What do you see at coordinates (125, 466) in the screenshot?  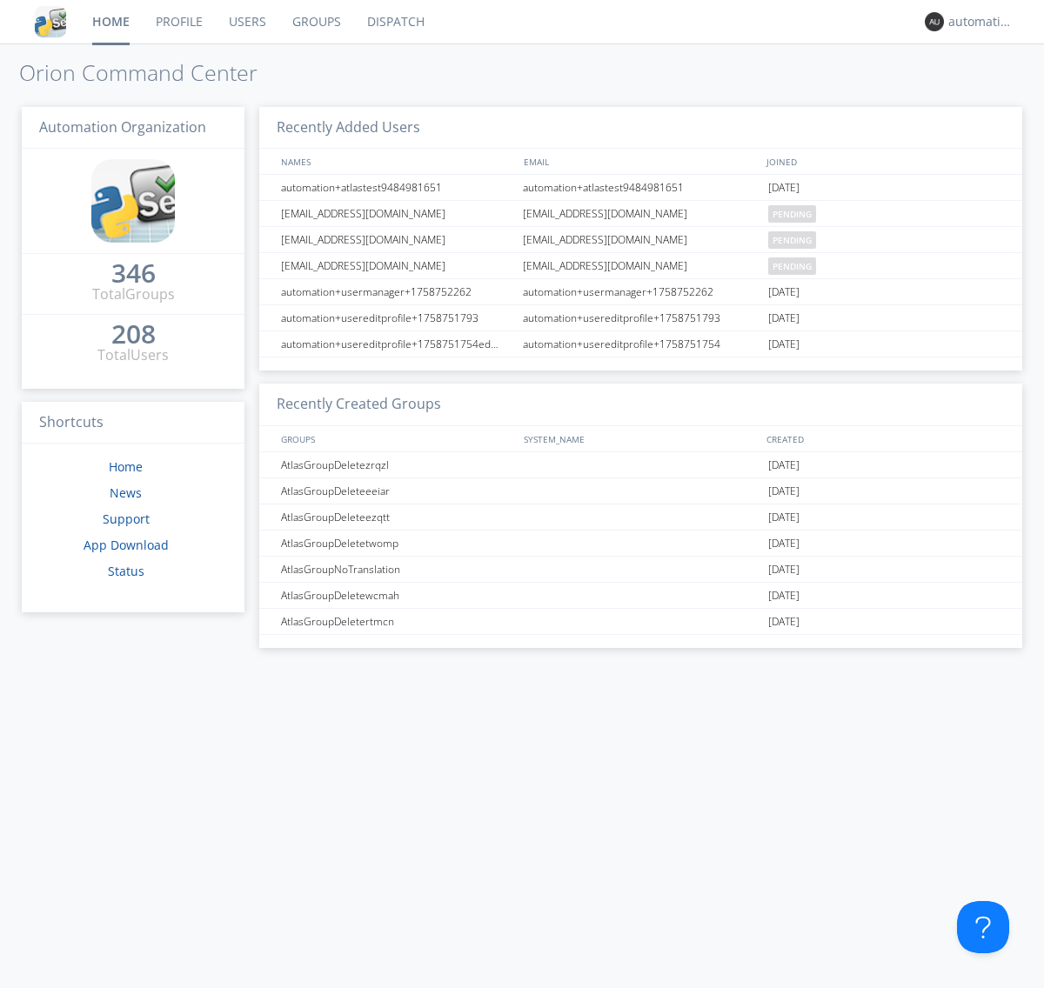 I see `a: Home` at bounding box center [125, 466].